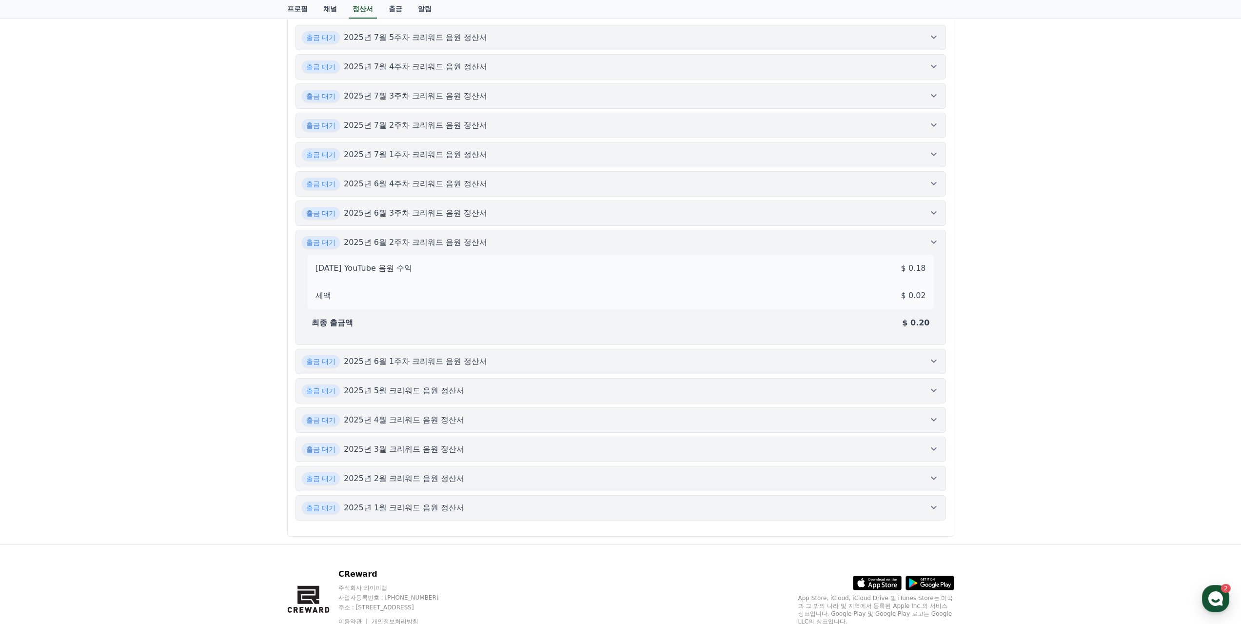  Describe the element at coordinates (333, 323) in the screenshot. I see `p: 최종 출금액` at that location.